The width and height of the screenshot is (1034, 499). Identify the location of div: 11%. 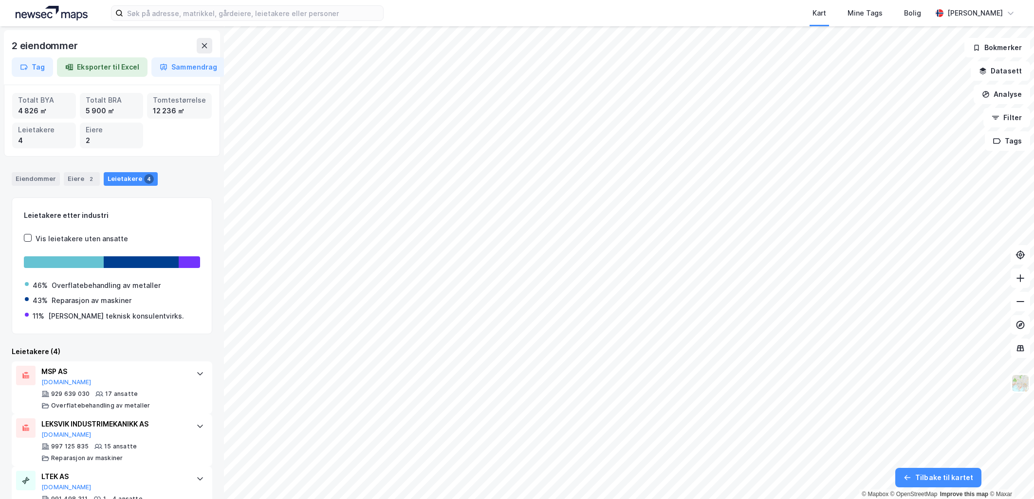
(38, 316).